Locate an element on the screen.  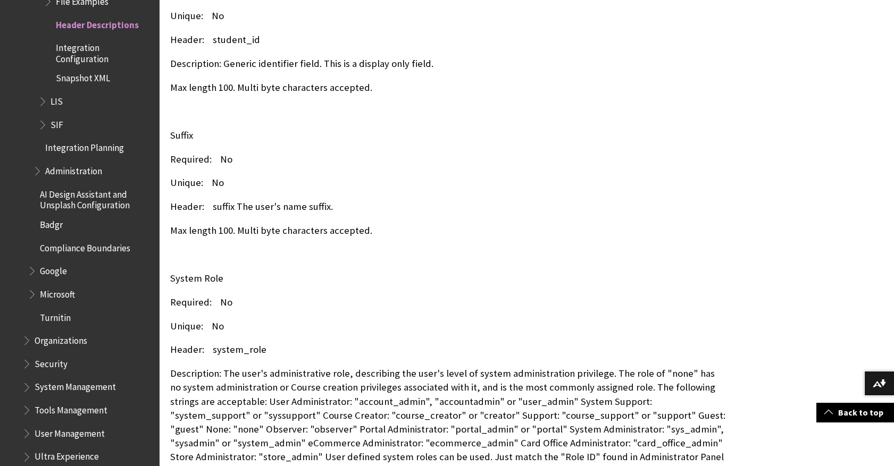
span: Integration Configuration is located at coordinates (104, 52).